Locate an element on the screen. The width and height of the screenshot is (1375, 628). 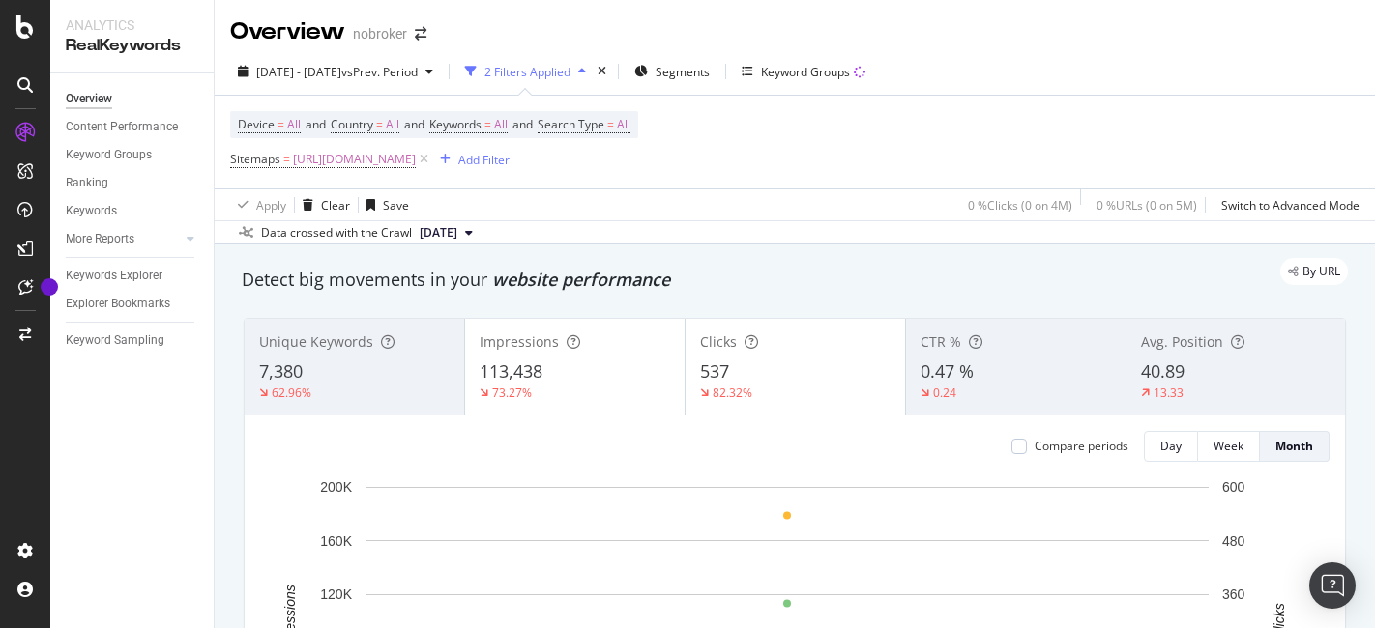
text: 360 is located at coordinates (1234, 595).